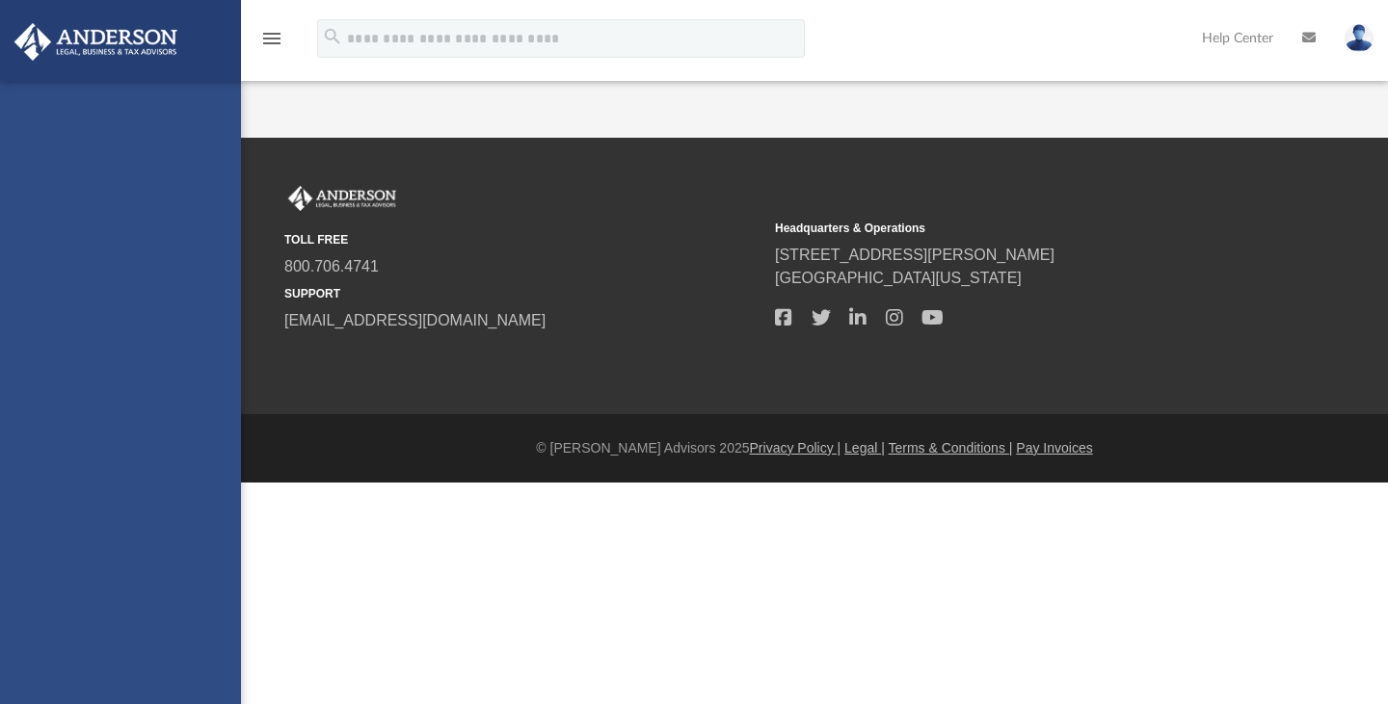 The width and height of the screenshot is (1388, 704). I want to click on img: User Pic, so click(1359, 38).